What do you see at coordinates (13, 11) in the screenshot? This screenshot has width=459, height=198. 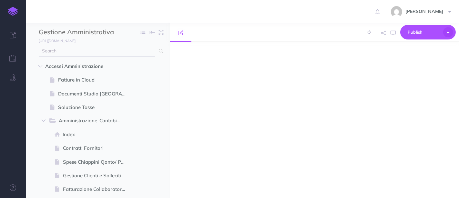 I see `img: logo-mark.svg` at bounding box center [13, 11].